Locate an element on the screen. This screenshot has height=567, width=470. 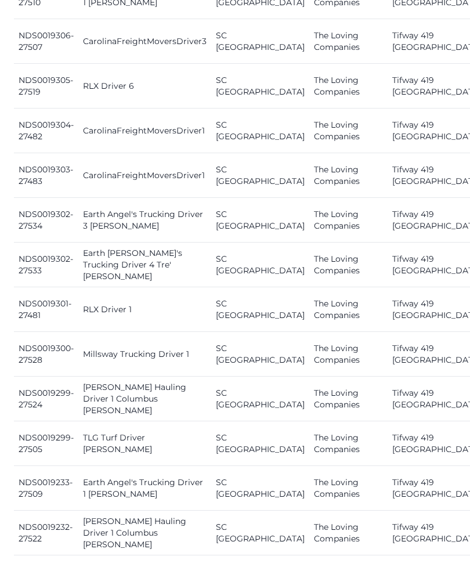
td: NDS0019302-27533 is located at coordinates (46, 265).